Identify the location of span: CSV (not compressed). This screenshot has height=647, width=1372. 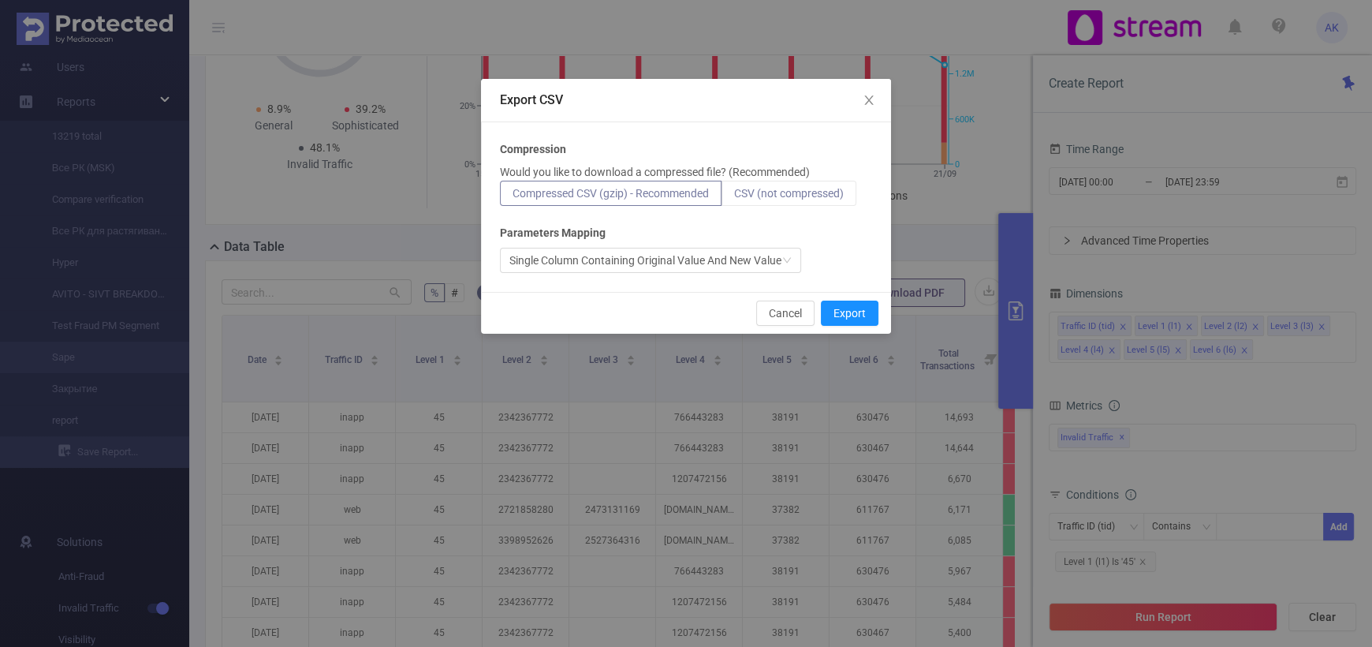
(789, 193).